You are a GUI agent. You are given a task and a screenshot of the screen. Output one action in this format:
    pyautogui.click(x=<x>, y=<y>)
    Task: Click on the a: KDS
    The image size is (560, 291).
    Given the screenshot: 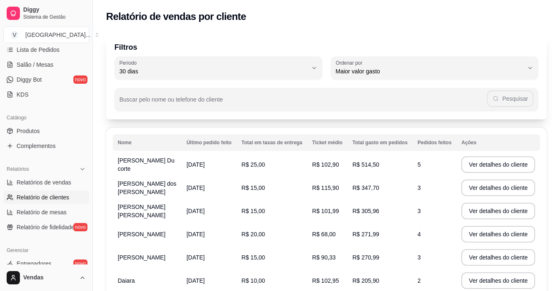 What is the action you would take?
    pyautogui.click(x=46, y=94)
    